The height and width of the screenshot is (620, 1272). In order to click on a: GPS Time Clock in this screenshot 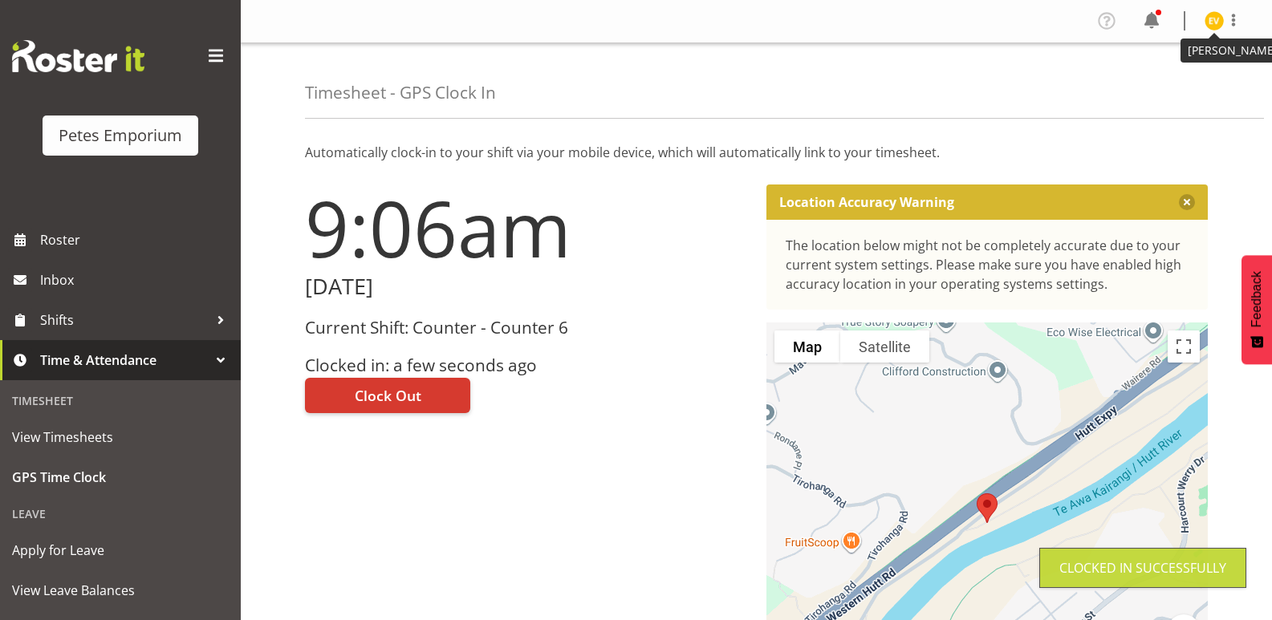, I will do `click(120, 477)`.